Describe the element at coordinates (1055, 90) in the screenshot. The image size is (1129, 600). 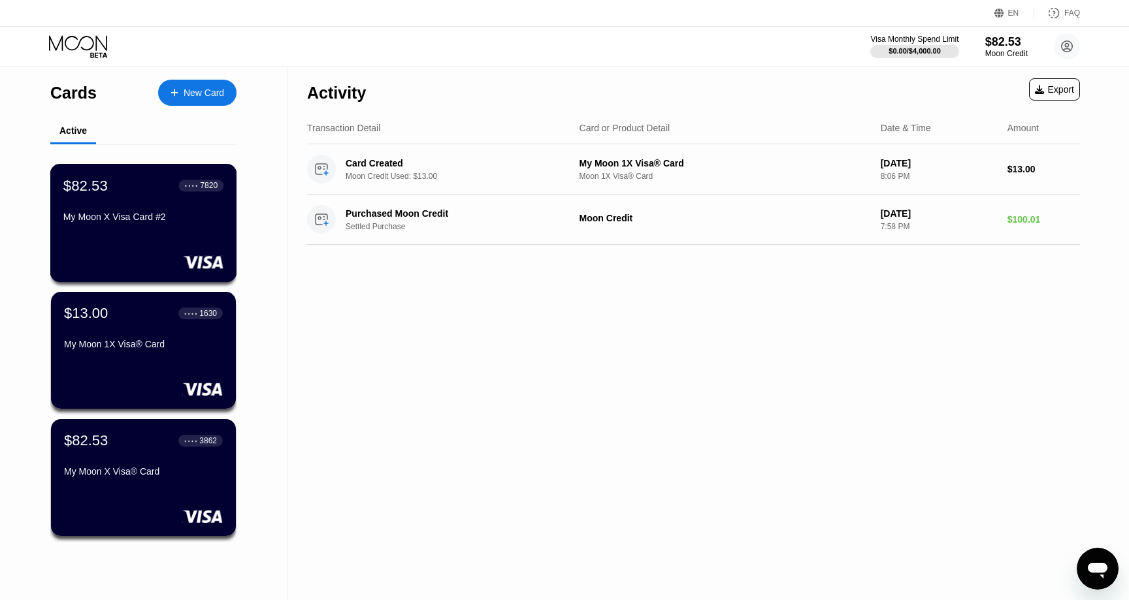
I see `div: Export` at that location.